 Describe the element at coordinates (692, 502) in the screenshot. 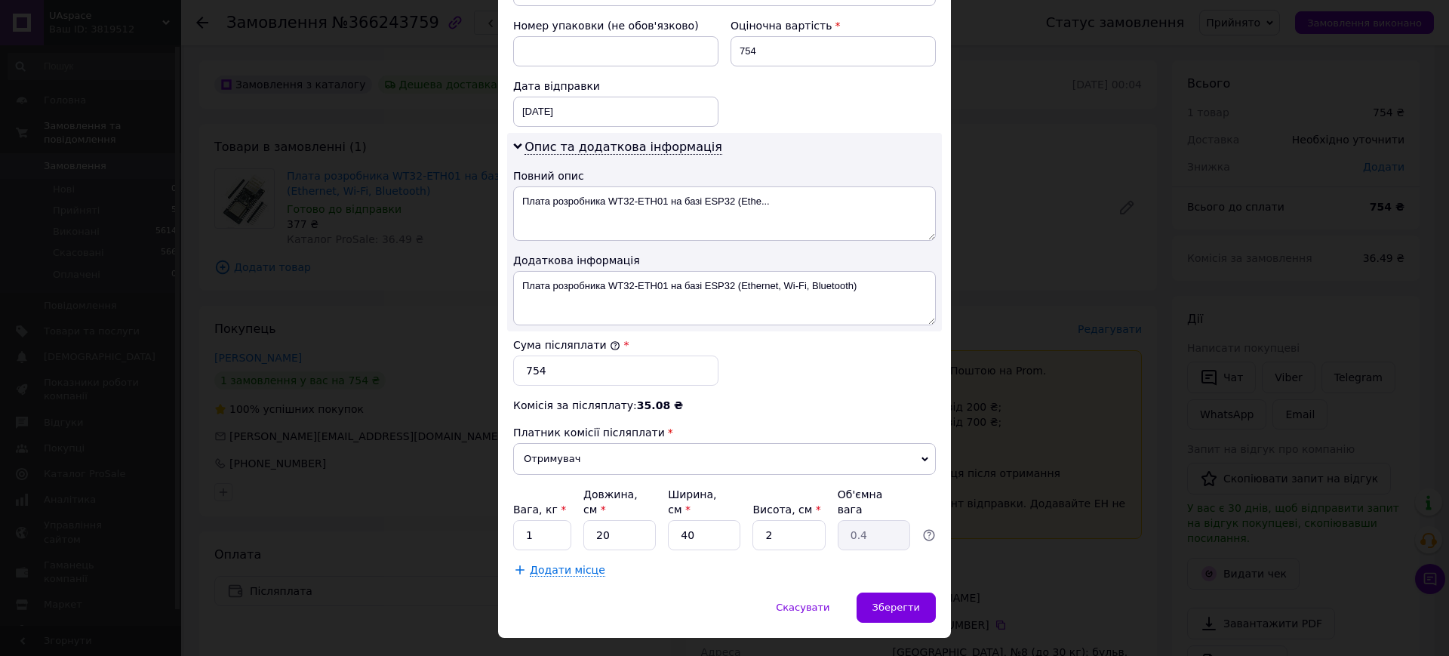

I see `label: Ширина, см` at that location.